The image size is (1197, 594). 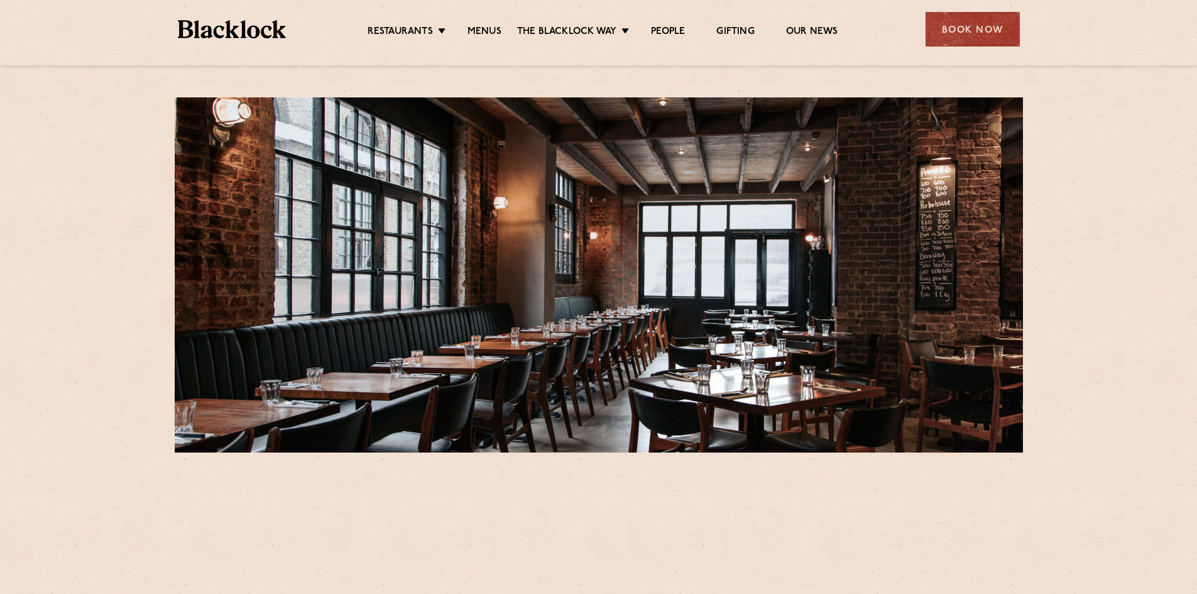 I want to click on a: Gifting, so click(x=735, y=33).